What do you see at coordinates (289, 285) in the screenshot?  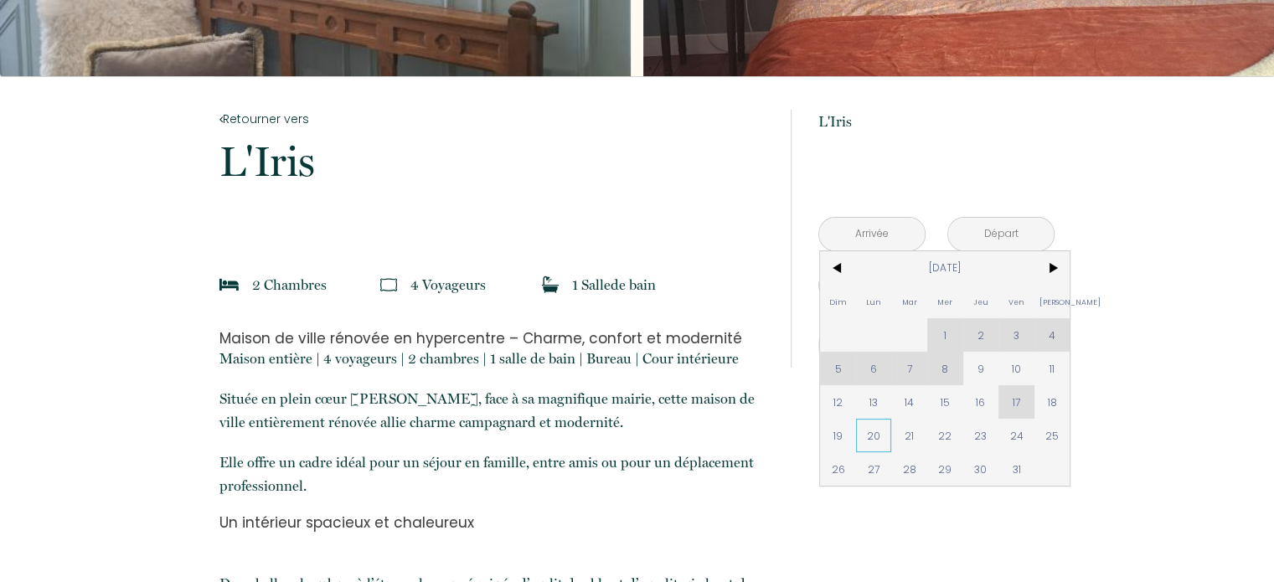 I see `p: 2 Chambre` at bounding box center [289, 285].